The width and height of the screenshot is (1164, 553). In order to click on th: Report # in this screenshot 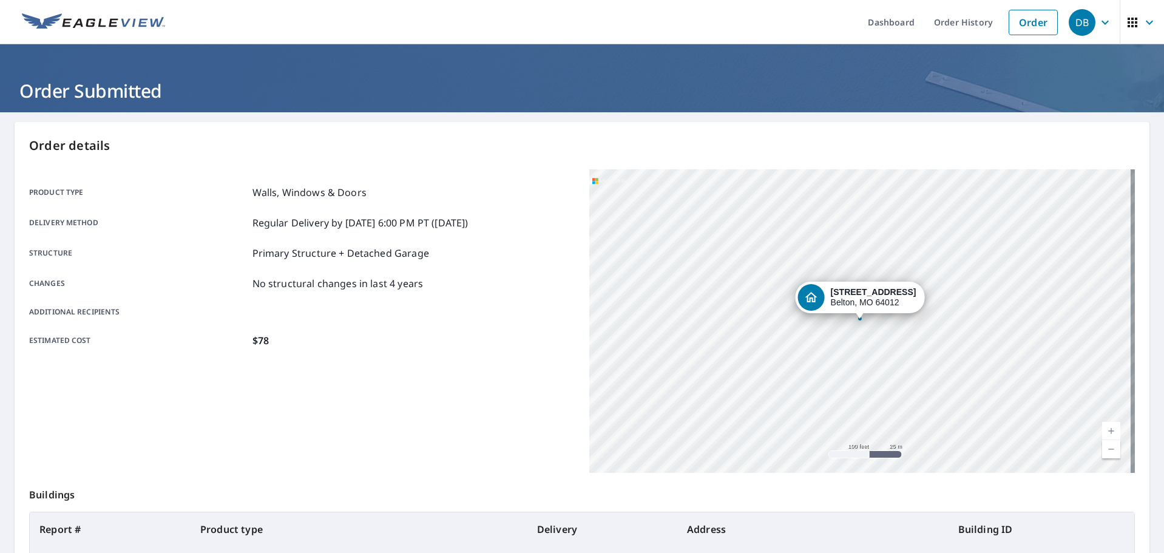, I will do `click(110, 529)`.